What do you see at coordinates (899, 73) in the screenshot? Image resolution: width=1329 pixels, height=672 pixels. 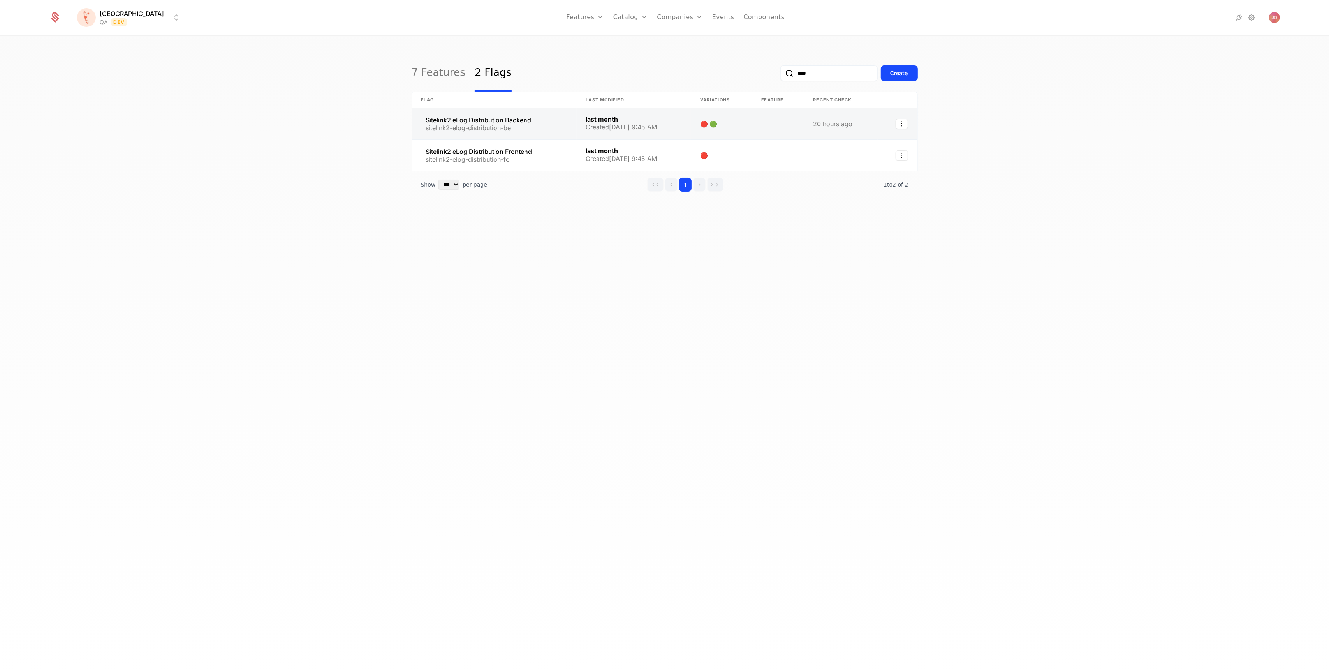 I see `button: Create` at bounding box center [899, 73].